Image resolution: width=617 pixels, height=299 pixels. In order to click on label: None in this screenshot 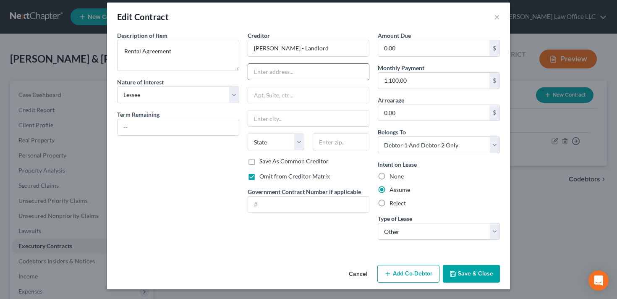, I will do `click(397, 176)`.